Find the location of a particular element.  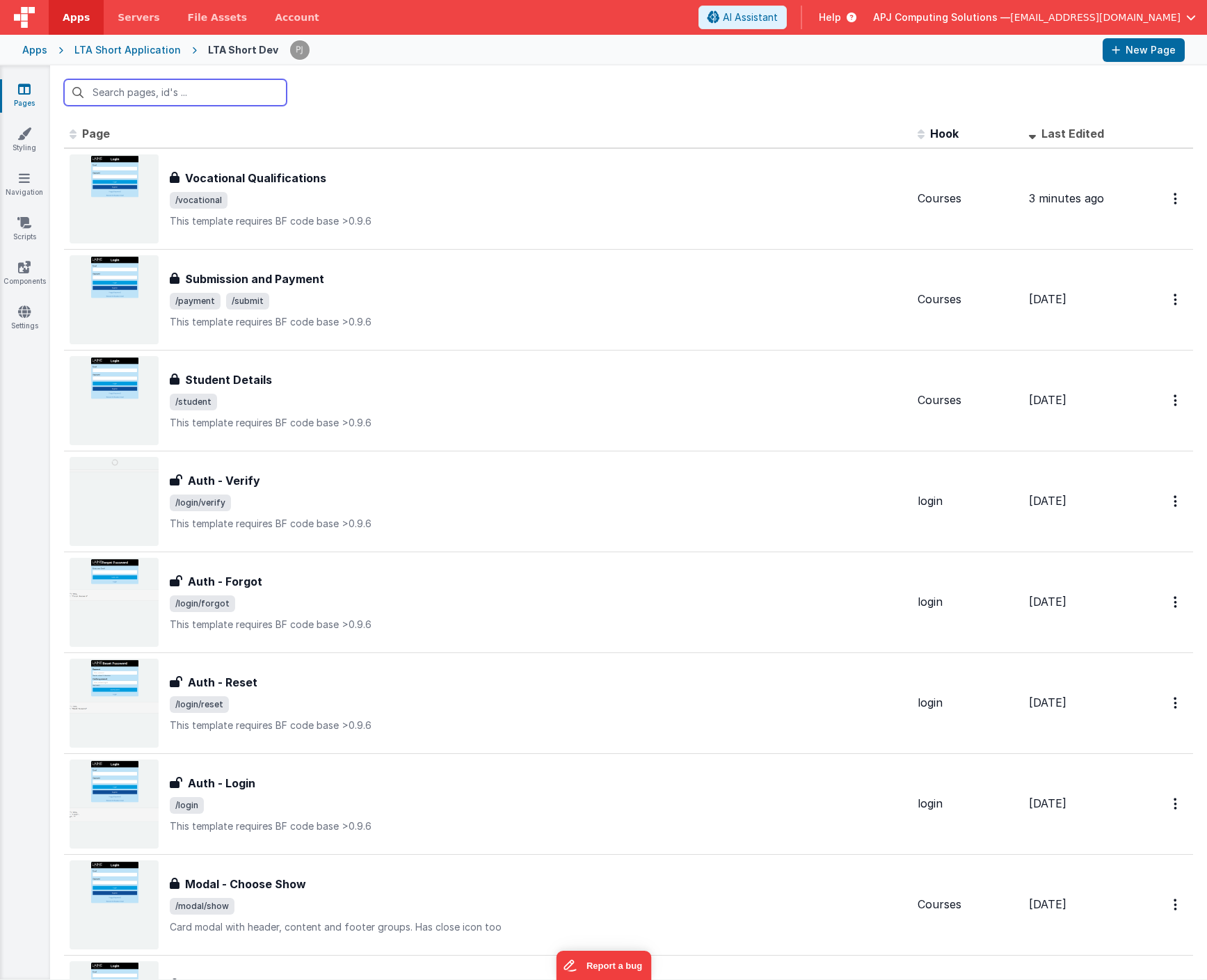

input: Search pages, id's ... is located at coordinates (175, 92).